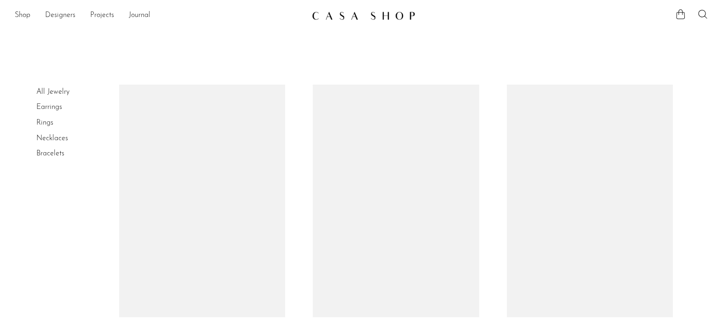 The image size is (723, 325). I want to click on a: All Jewelry, so click(53, 92).